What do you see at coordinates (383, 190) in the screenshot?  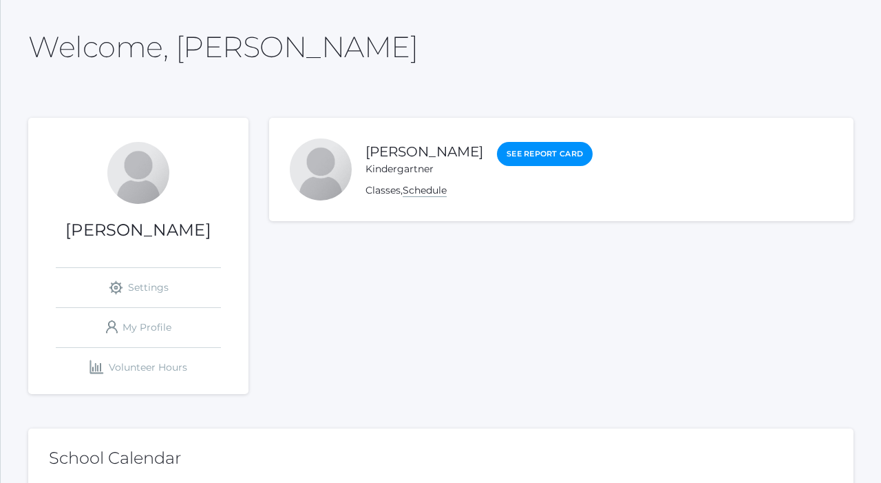 I see `a: Classes` at bounding box center [383, 190].